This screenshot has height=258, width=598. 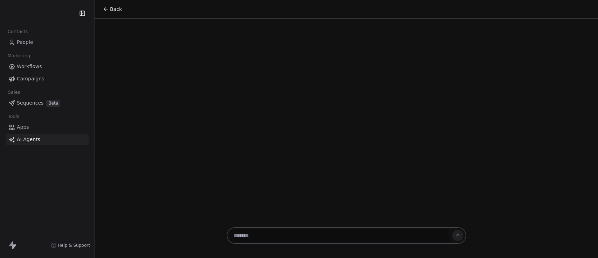 What do you see at coordinates (74, 245) in the screenshot?
I see `span: Help & Support` at bounding box center [74, 245].